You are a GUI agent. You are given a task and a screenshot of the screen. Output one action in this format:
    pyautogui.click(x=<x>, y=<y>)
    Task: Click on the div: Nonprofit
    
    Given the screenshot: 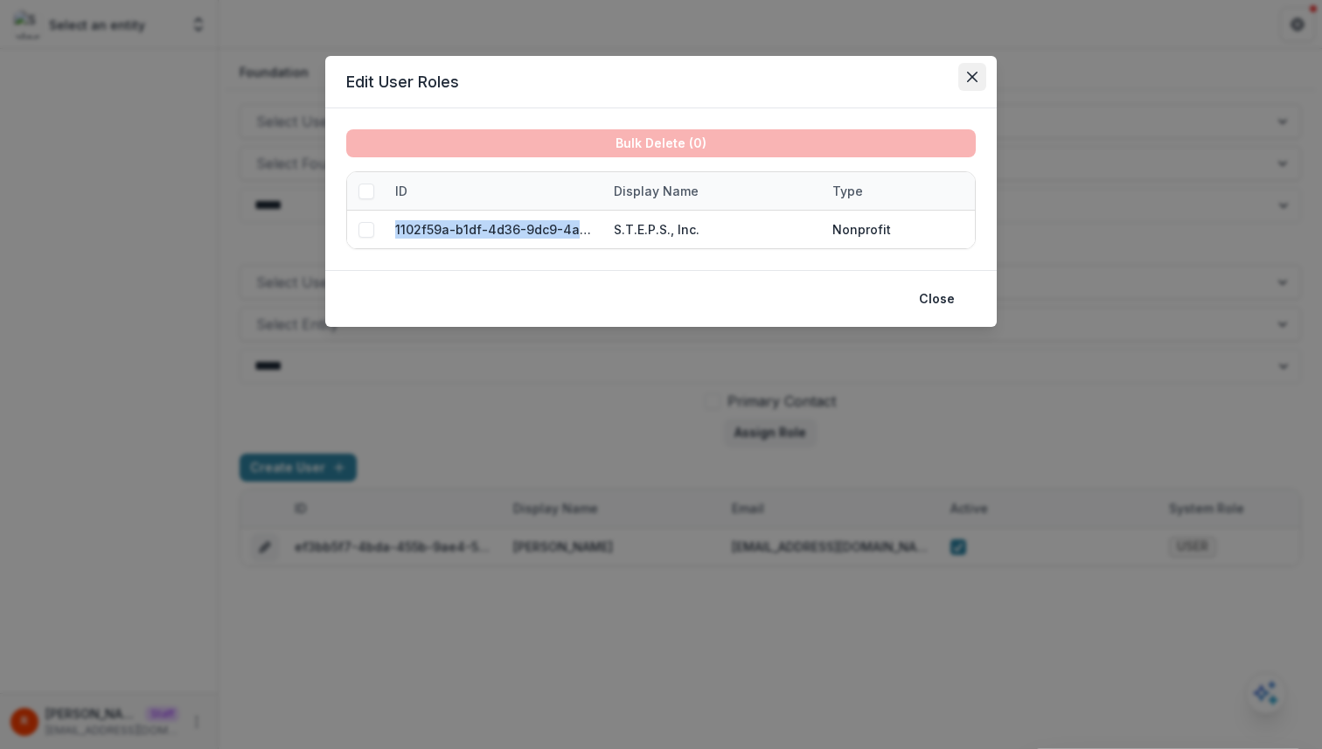 What is the action you would take?
    pyautogui.click(x=861, y=229)
    